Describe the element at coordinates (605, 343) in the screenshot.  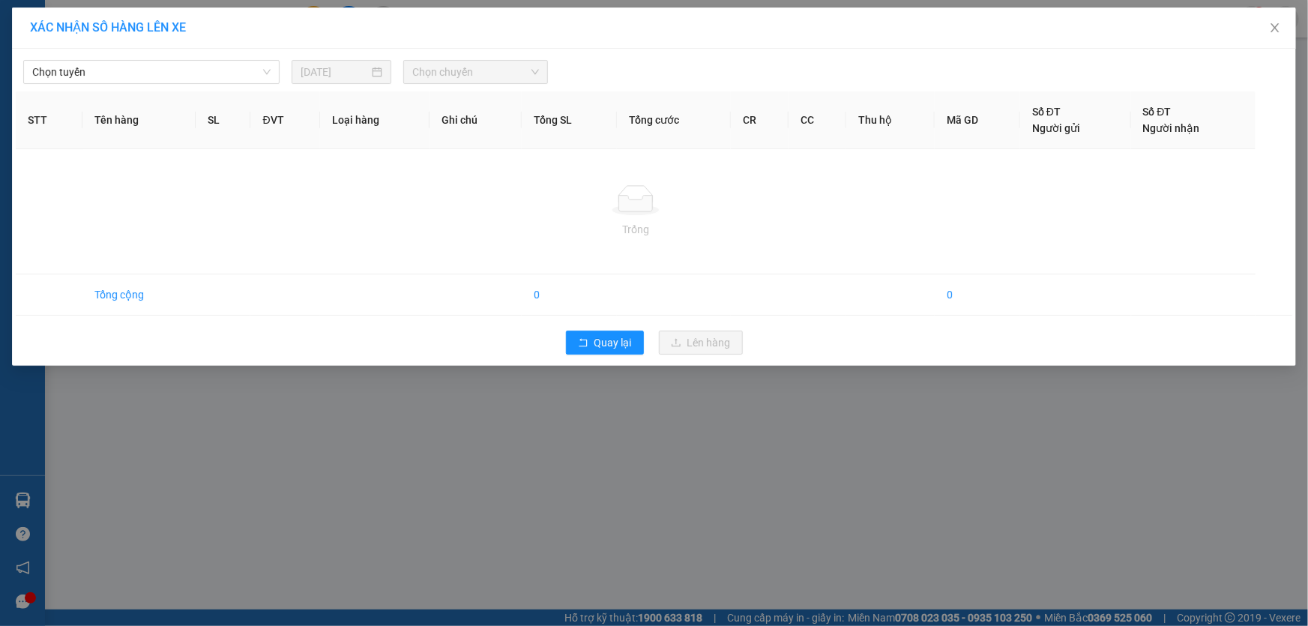
I see `button: rollbackQuay lại` at that location.